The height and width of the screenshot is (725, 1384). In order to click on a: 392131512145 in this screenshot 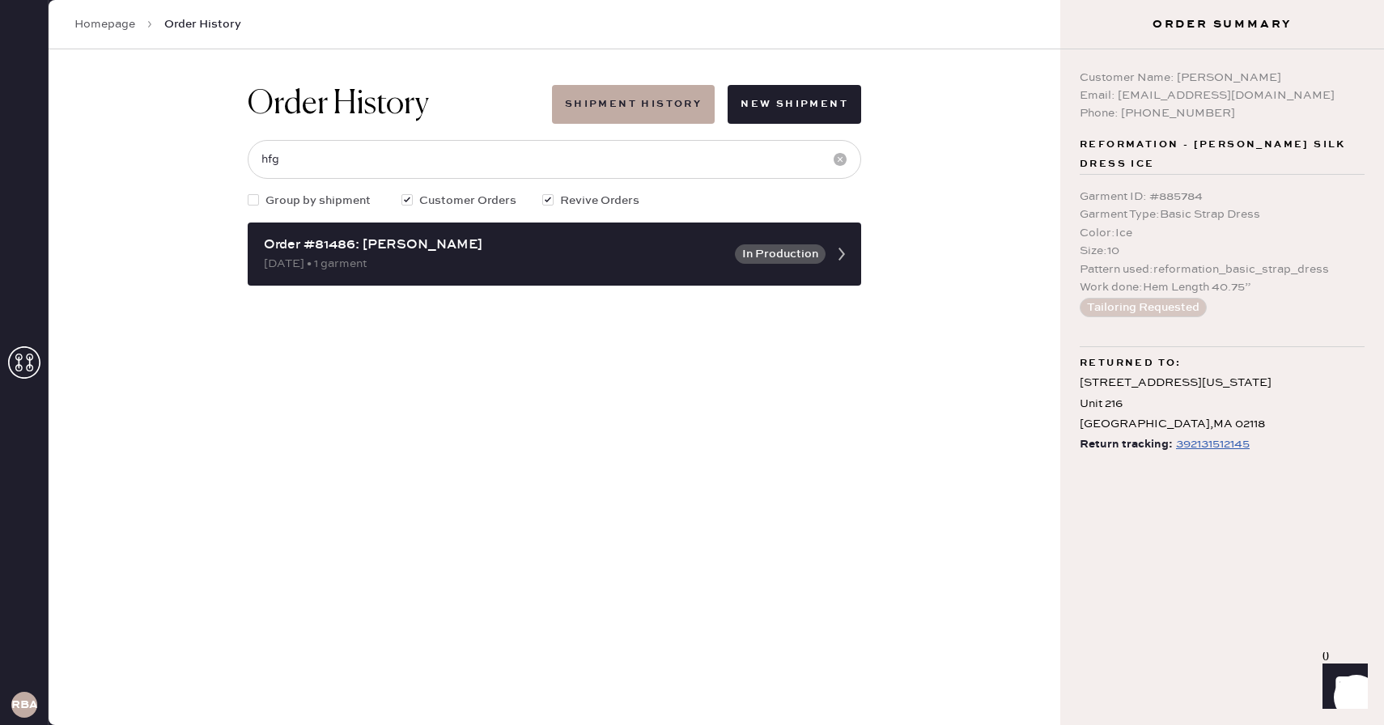, I will do `click(1211, 444)`.